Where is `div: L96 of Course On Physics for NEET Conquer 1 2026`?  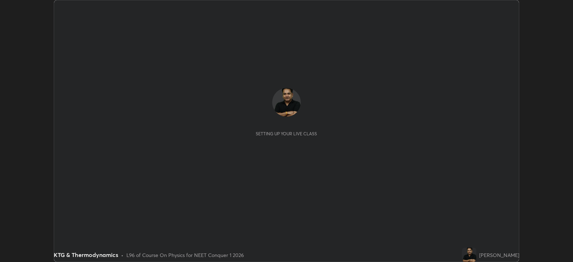
div: L96 of Course On Physics for NEET Conquer 1 2026 is located at coordinates (185, 255).